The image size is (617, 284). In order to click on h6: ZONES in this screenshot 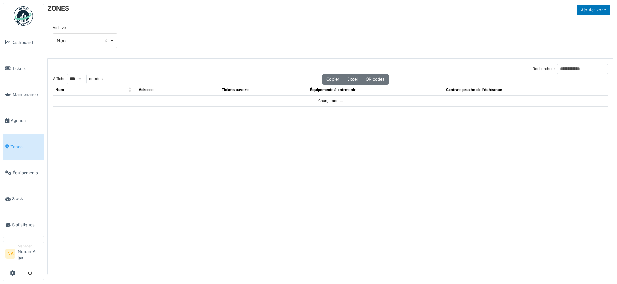, I will do `click(58, 8)`.